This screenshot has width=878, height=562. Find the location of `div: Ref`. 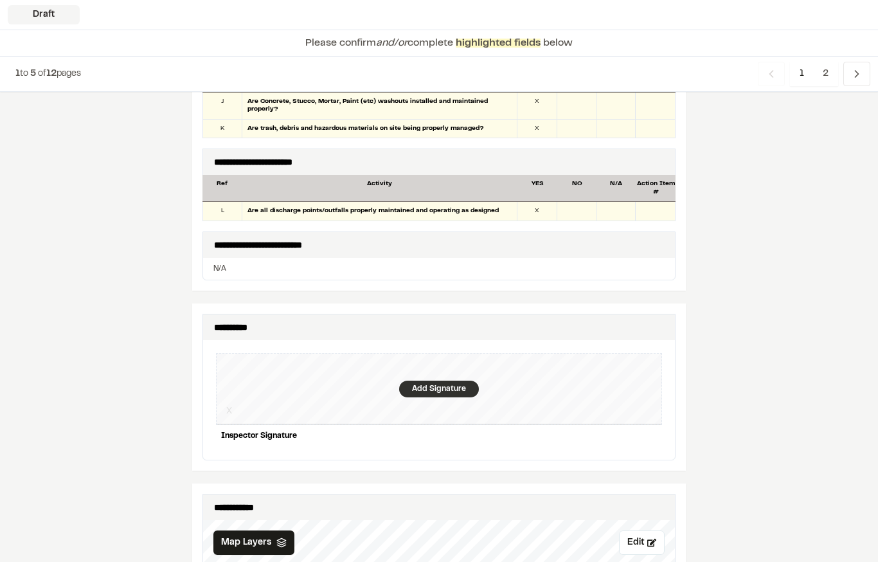

div: Ref is located at coordinates (222, 188).